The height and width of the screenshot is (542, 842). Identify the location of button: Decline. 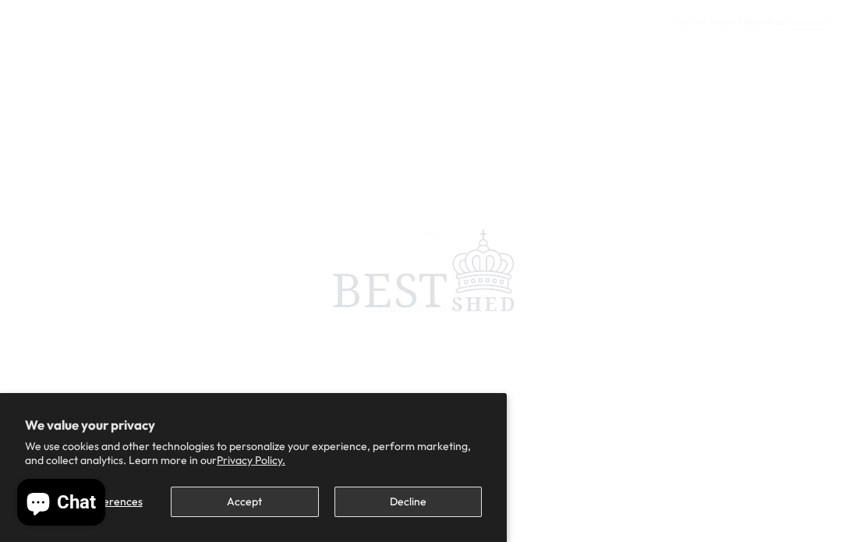
(408, 501).